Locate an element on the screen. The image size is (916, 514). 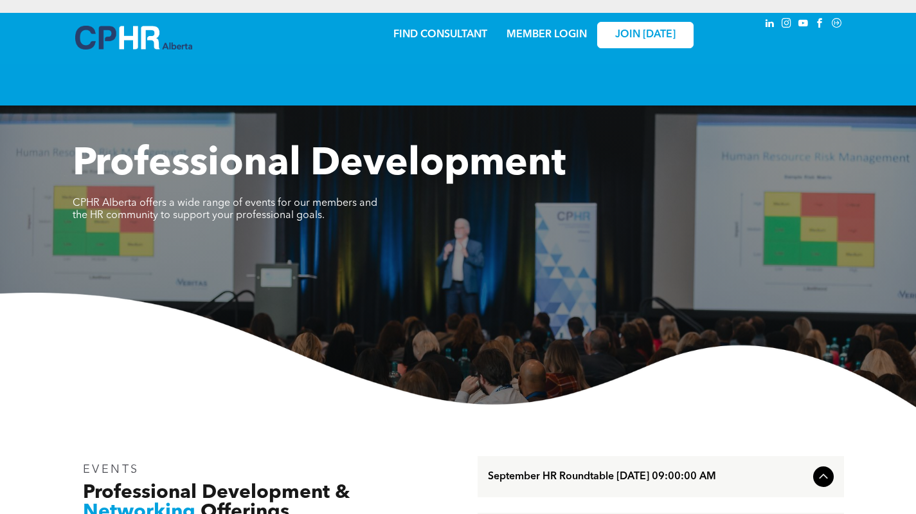
a: MEMBER LOGIN is located at coordinates (546, 35).